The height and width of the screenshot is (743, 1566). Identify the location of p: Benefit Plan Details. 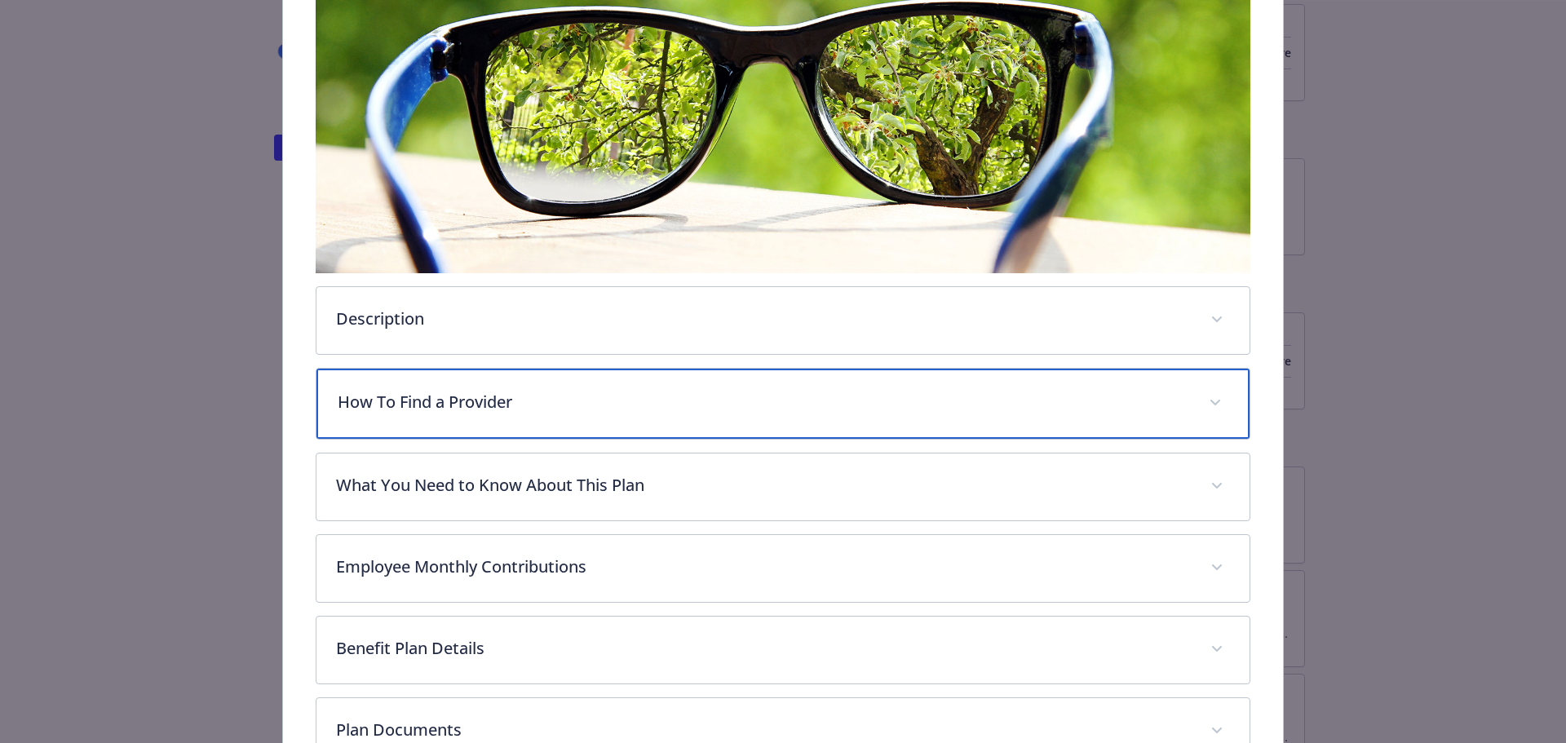
(764, 649).